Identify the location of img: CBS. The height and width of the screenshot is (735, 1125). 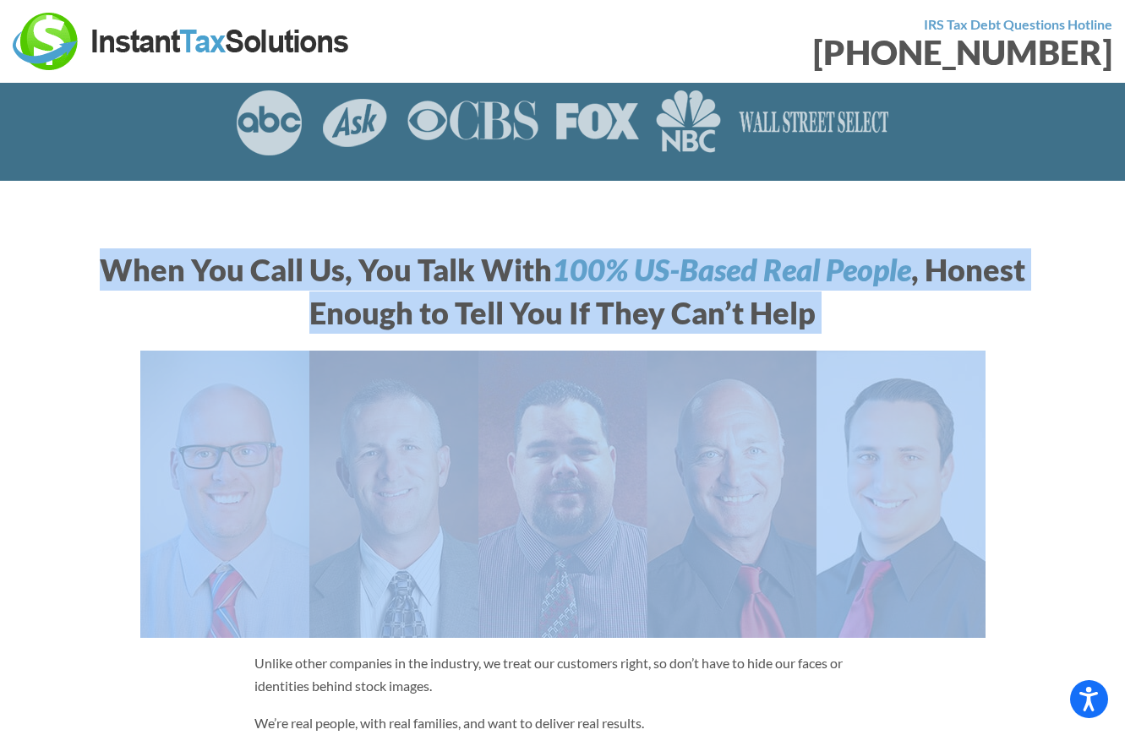
(472, 123).